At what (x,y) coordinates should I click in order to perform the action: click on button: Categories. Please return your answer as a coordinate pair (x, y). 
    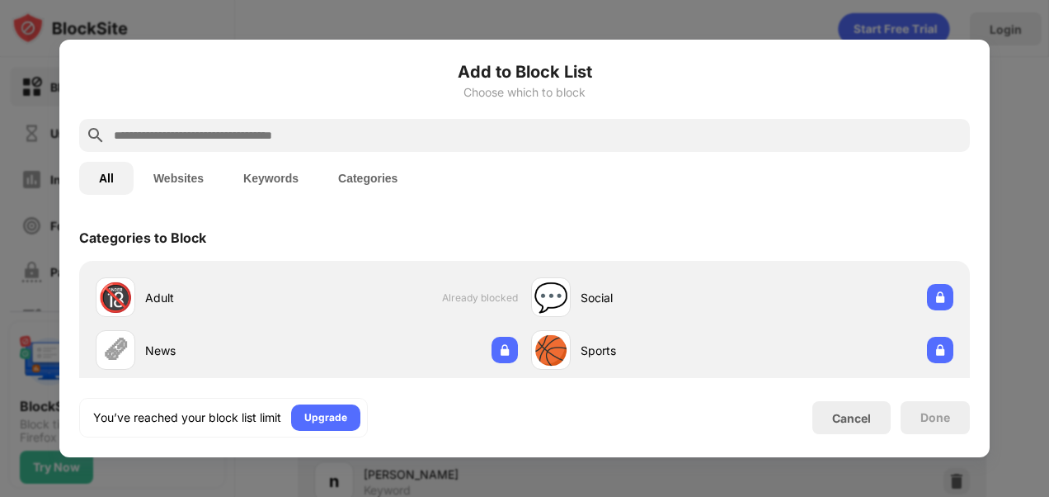
    Looking at the image, I should click on (368, 178).